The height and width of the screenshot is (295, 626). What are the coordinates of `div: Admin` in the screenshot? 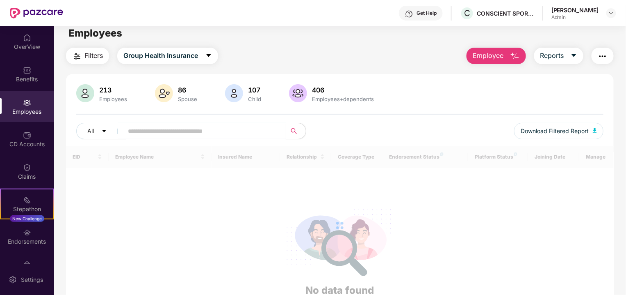 It's located at (576, 17).